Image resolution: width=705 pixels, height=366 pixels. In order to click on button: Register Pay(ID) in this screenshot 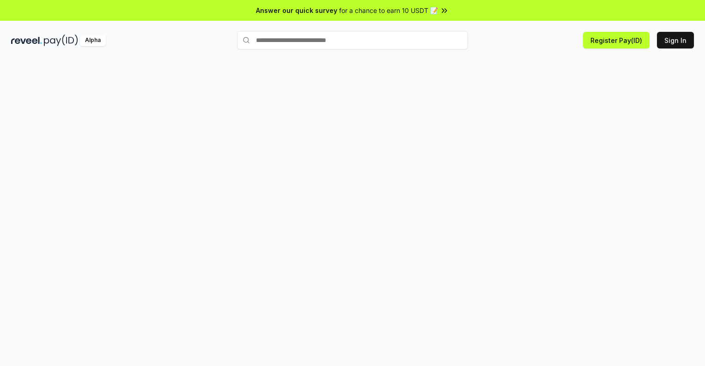, I will do `click(616, 40)`.